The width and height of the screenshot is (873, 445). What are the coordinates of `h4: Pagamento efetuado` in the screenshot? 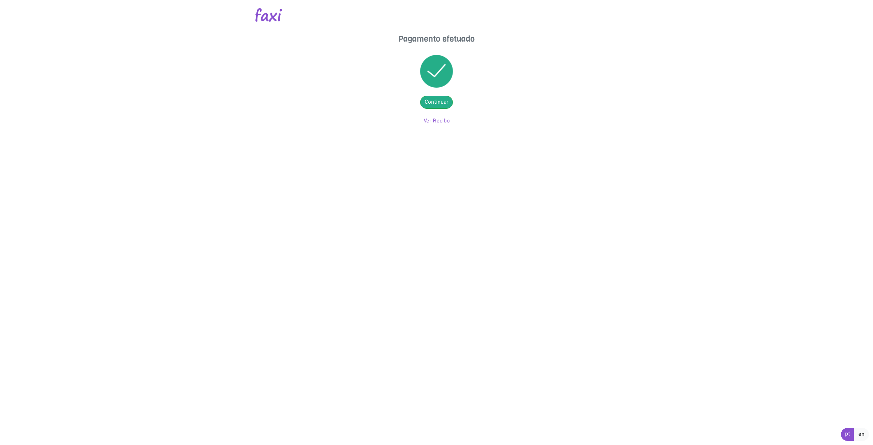 It's located at (437, 39).